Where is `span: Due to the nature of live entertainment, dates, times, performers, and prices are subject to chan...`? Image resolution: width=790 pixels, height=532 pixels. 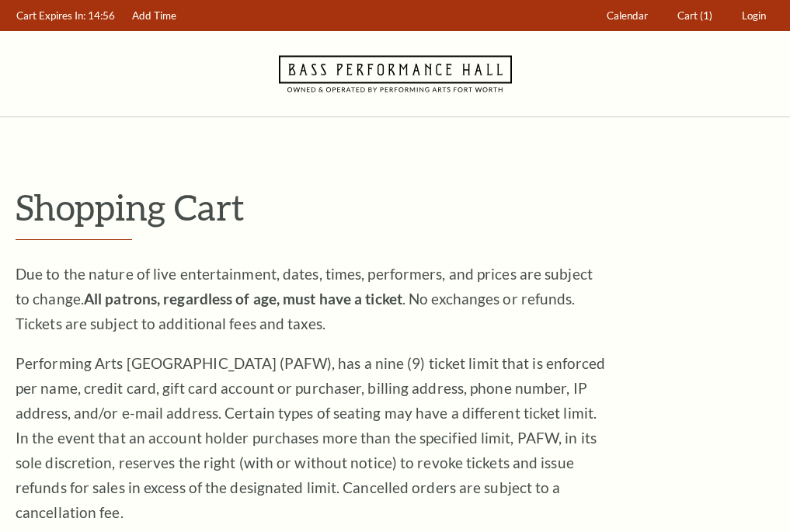
span: Due to the nature of live entertainment, dates, times, performers, and prices are subject to chan... is located at coordinates (304, 298).